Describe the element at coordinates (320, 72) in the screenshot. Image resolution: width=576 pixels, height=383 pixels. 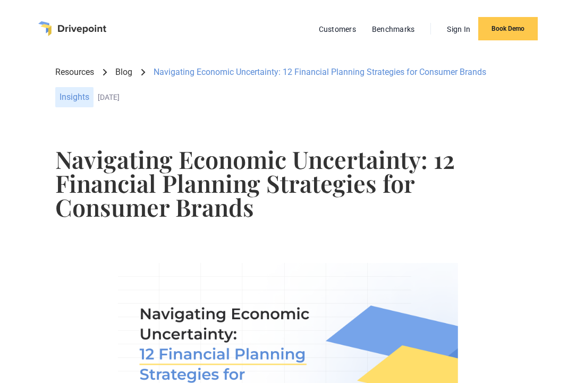
I see `div: Navigating Economic Uncertainty: 12 Financial Planning Strategies for Consumer Brands` at that location.